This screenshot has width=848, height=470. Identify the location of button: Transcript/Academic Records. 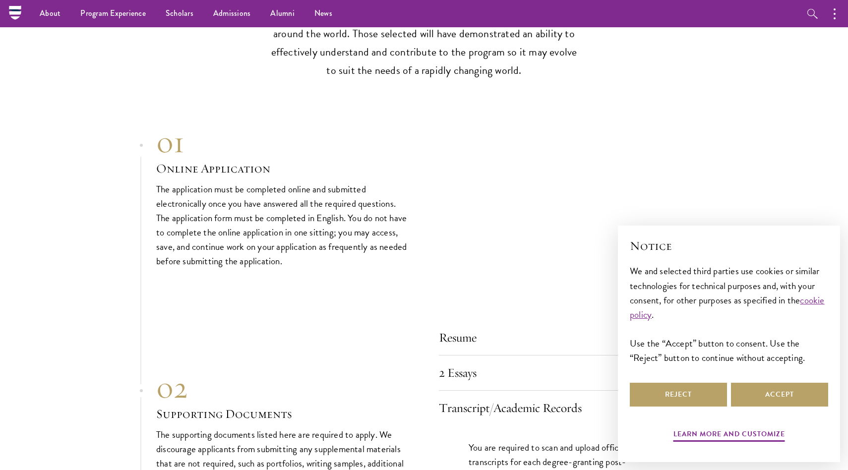
(565, 408).